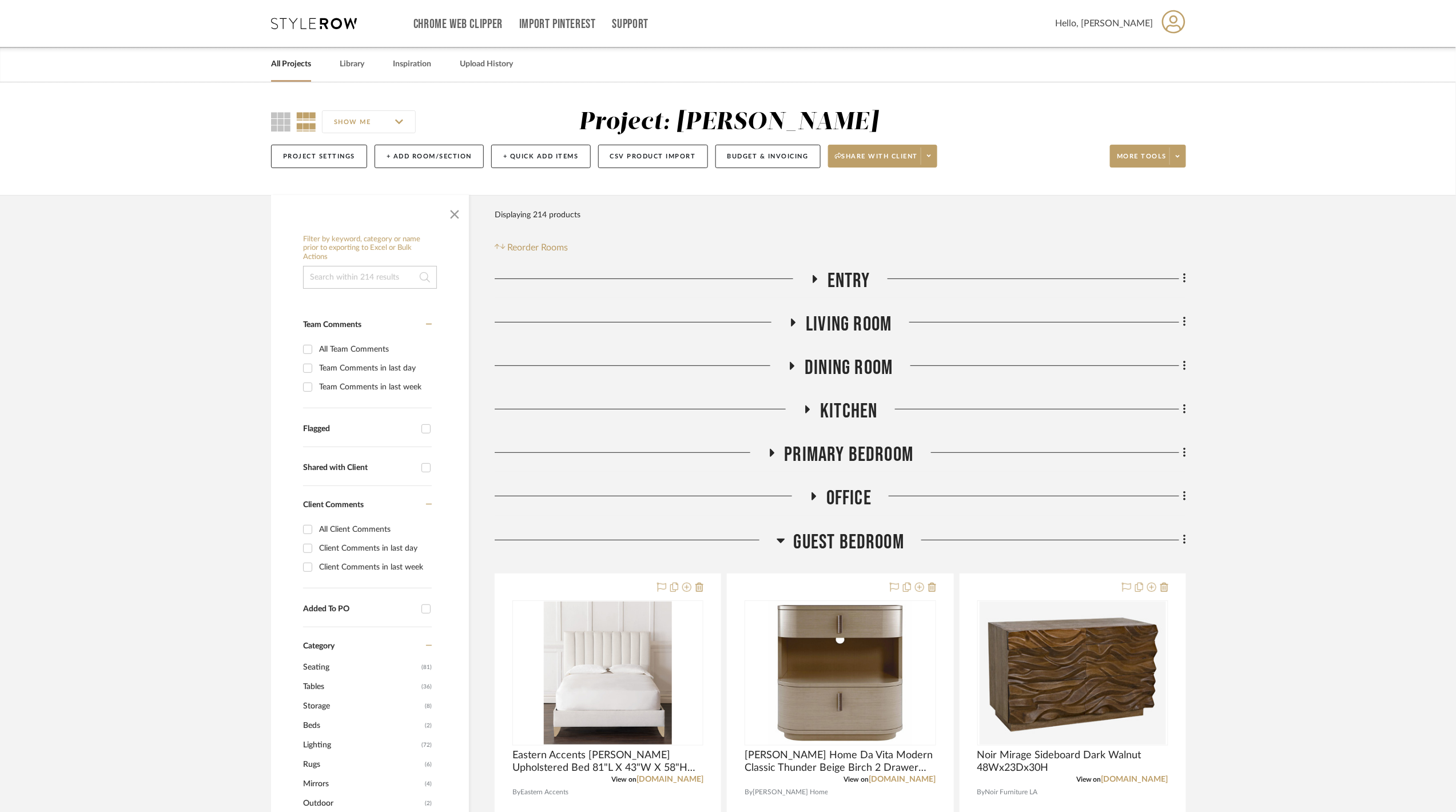 The image size is (1456, 812). What do you see at coordinates (428, 784) in the screenshot?
I see `span: (4)` at bounding box center [428, 784].